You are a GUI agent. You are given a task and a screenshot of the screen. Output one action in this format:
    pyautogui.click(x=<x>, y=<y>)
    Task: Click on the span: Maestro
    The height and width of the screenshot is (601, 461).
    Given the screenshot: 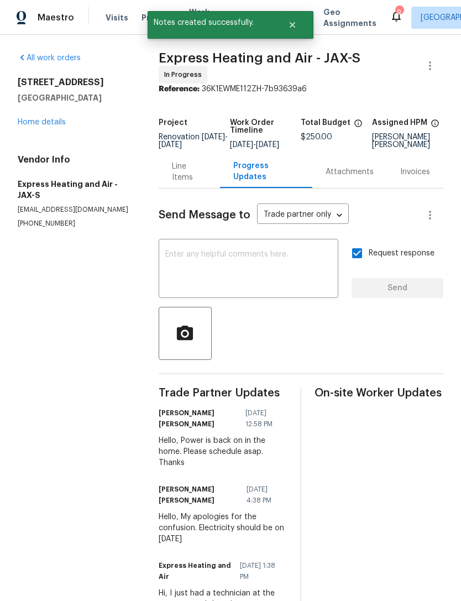 What is the action you would take?
    pyautogui.click(x=56, y=18)
    